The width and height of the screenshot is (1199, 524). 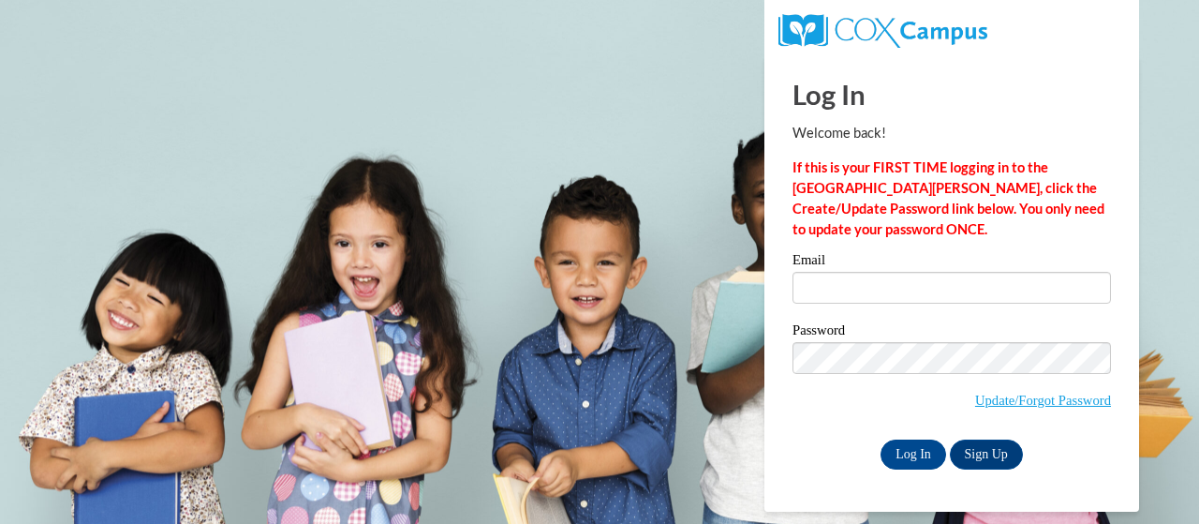 I want to click on label: Email, so click(x=952, y=262).